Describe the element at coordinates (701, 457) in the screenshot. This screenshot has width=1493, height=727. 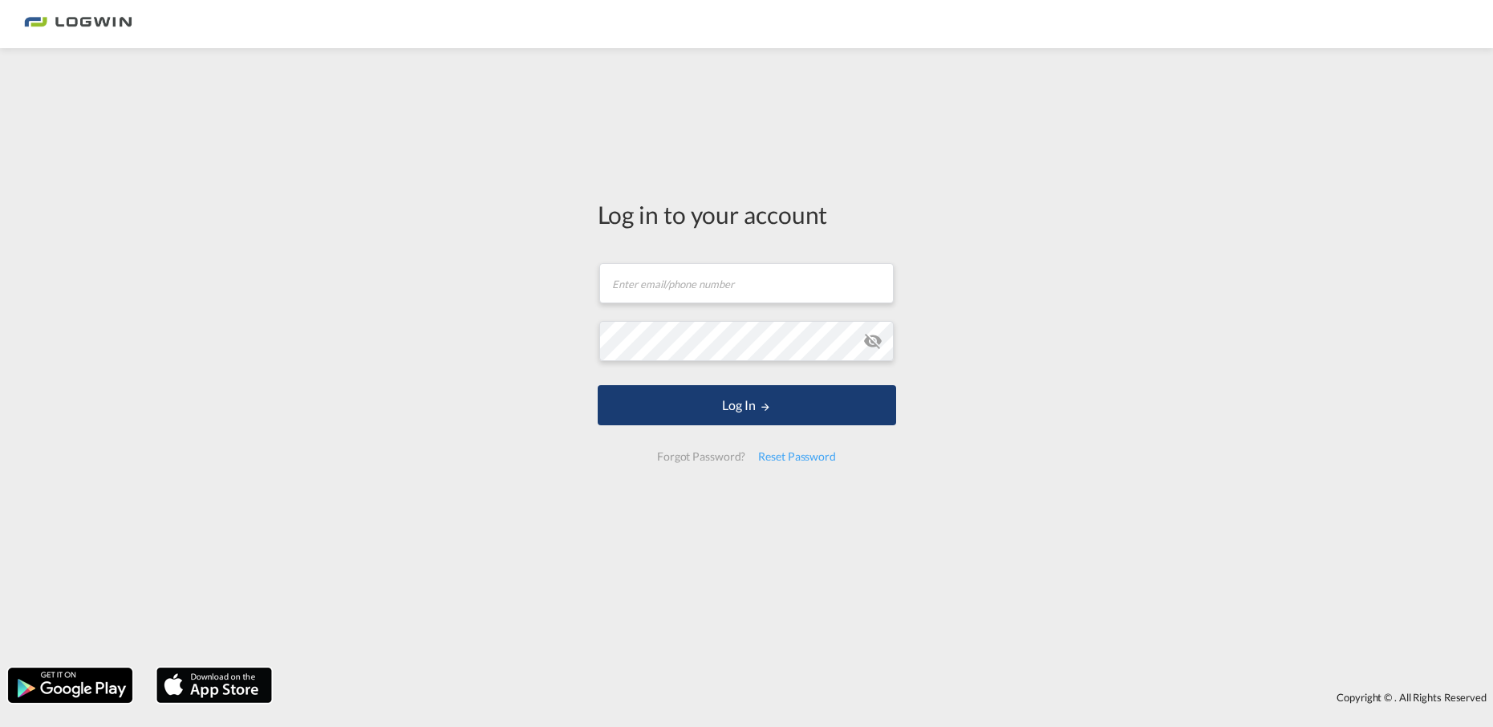
I see `div: Forgot Password?` at that location.